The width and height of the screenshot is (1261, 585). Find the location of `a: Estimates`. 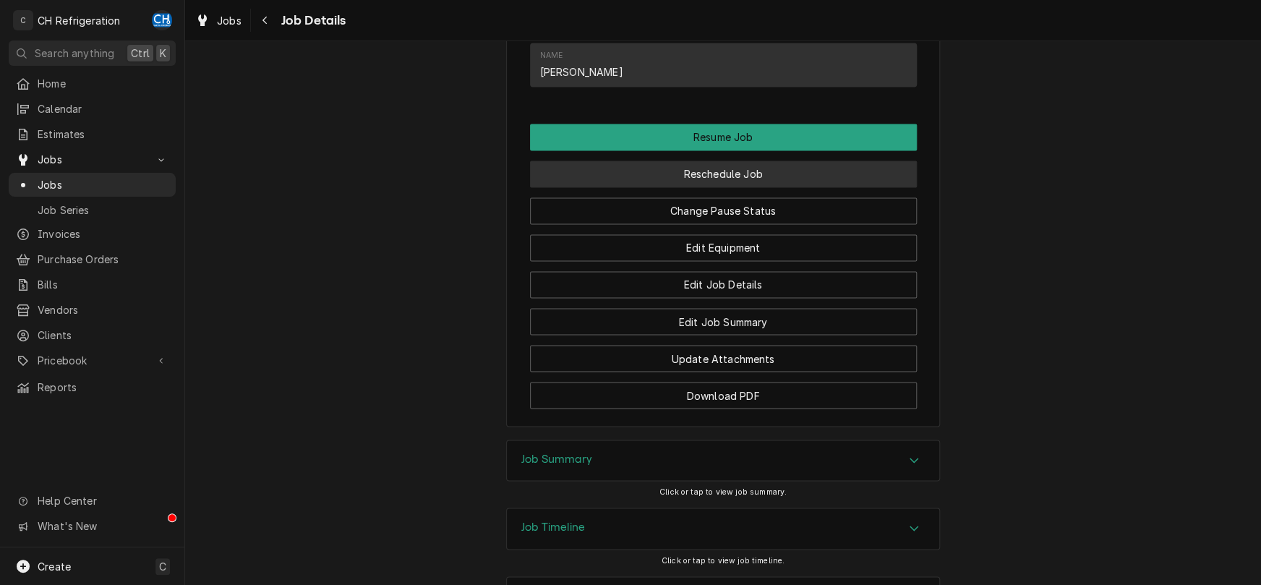

a: Estimates is located at coordinates (92, 134).